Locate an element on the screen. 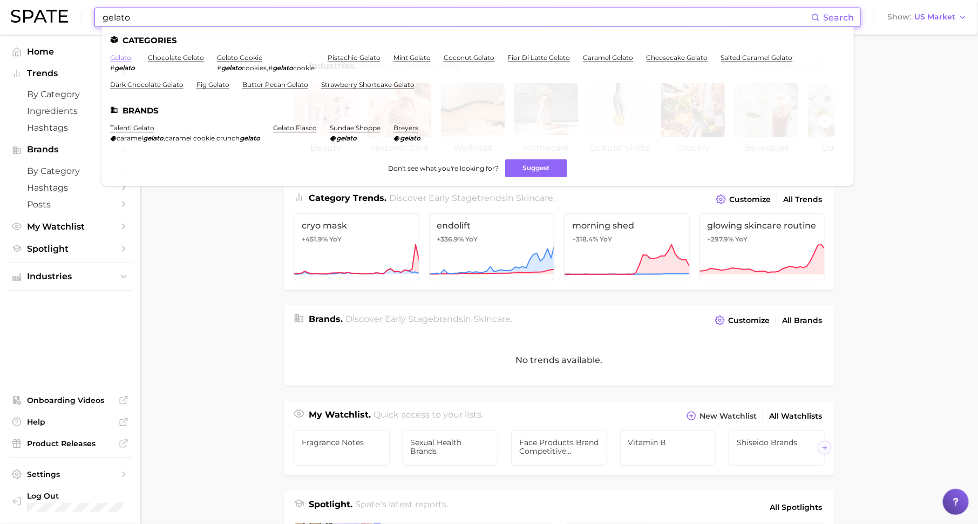 This screenshot has width=978, height=524. span: Posts is located at coordinates (70, 204).